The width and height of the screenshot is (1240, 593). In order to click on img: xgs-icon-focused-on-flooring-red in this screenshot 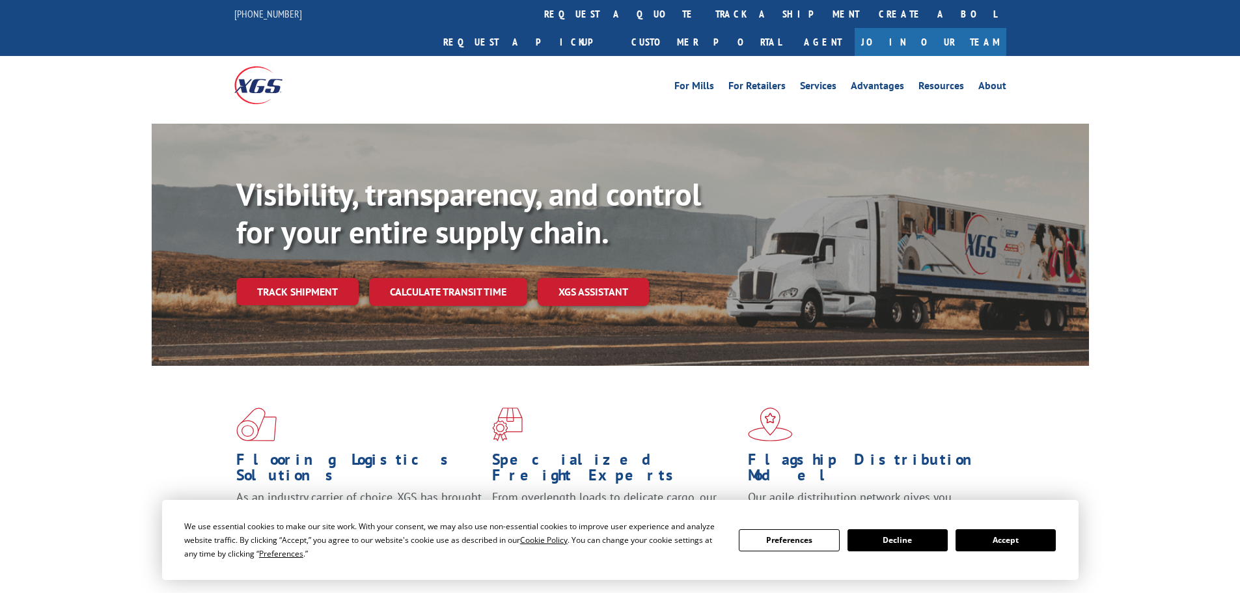, I will do `click(507, 424)`.